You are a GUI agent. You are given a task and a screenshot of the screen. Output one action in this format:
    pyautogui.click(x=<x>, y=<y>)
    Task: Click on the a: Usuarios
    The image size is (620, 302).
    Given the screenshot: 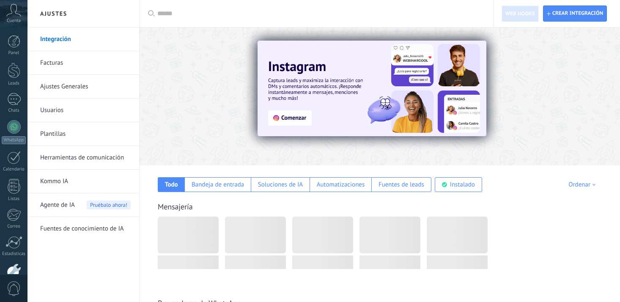 What is the action you would take?
    pyautogui.click(x=85, y=110)
    